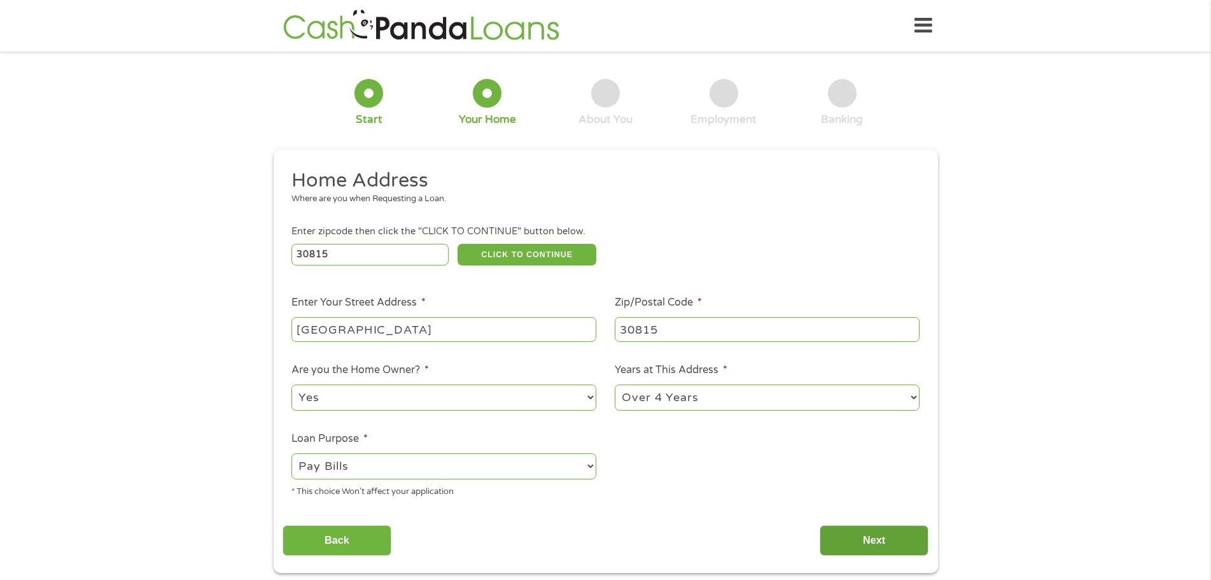  What do you see at coordinates (527, 254) in the screenshot?
I see `button: CLICK TO CONTINUE` at bounding box center [527, 254].